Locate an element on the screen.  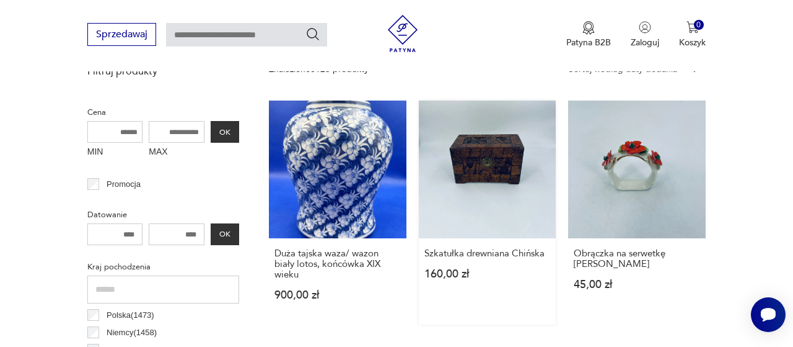
img: Ikona koszyka is located at coordinates (693, 27).